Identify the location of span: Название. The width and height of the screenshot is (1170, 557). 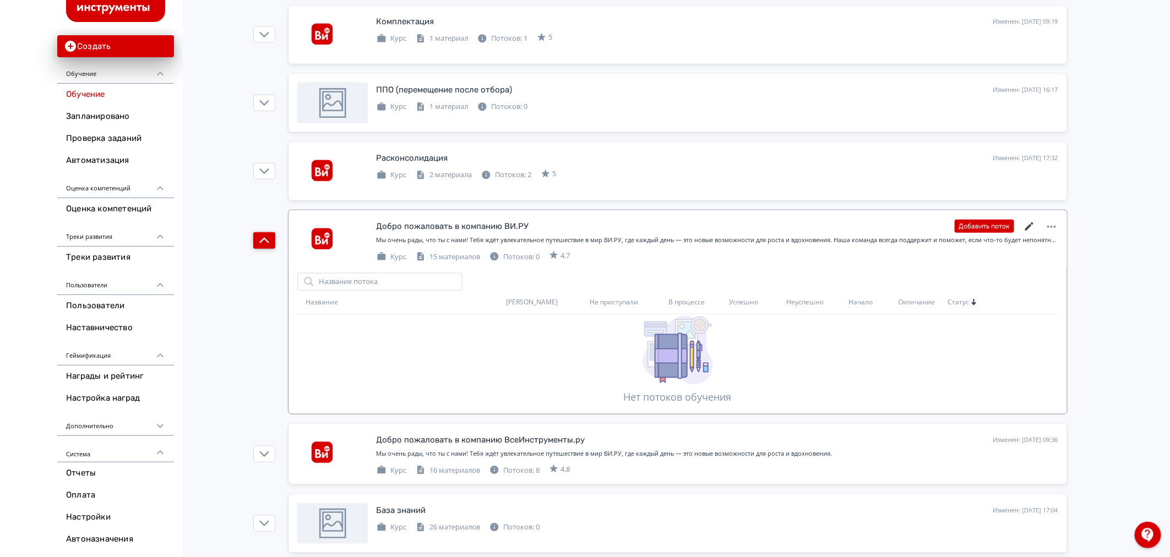
(322, 302).